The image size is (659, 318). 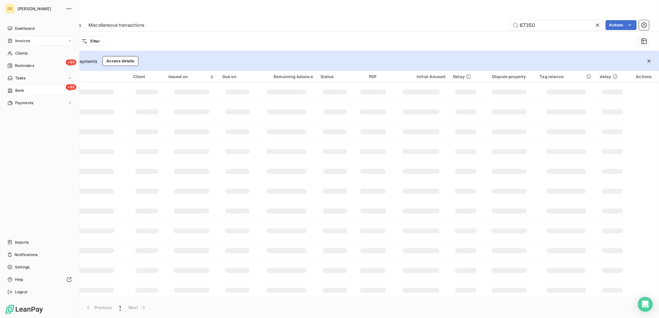 I want to click on button: Actions, so click(x=621, y=25).